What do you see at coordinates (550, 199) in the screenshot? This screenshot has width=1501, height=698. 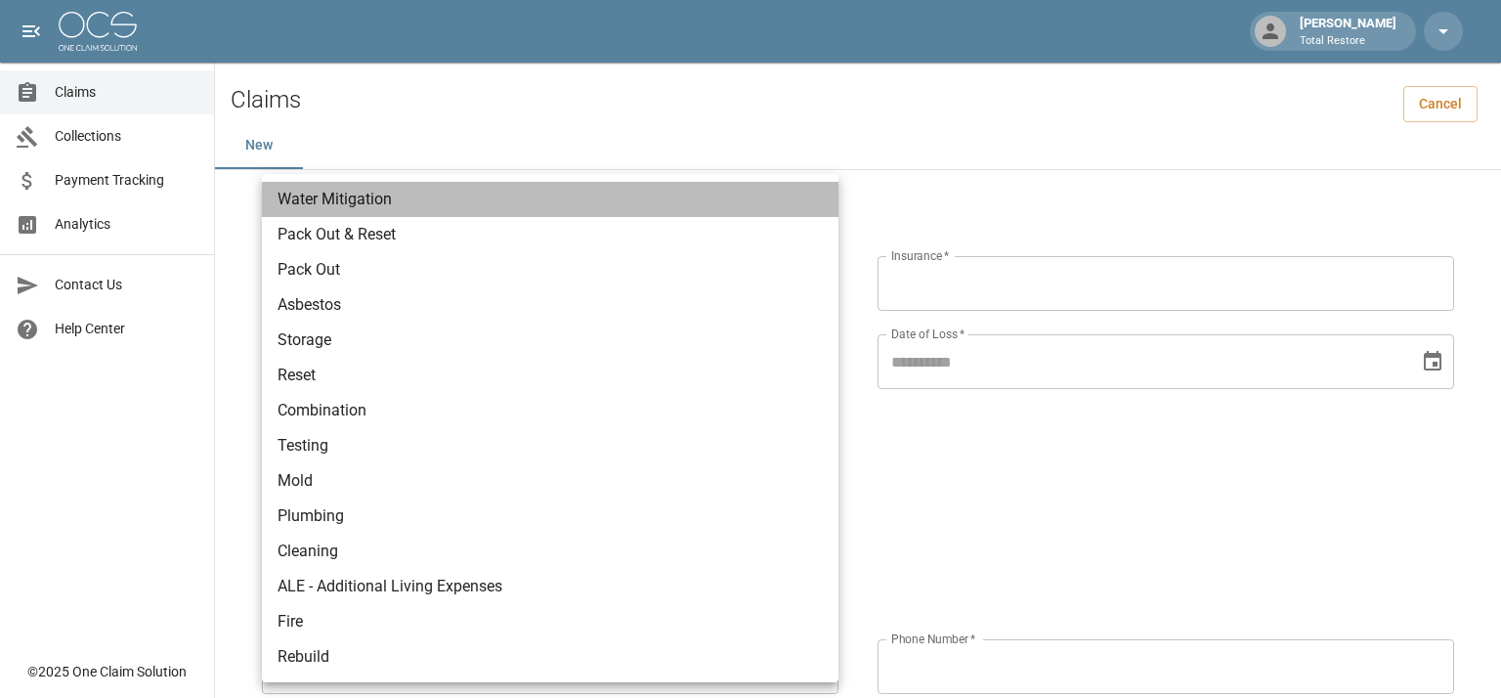 I see `li: Water Mitigation` at bounding box center [550, 199].